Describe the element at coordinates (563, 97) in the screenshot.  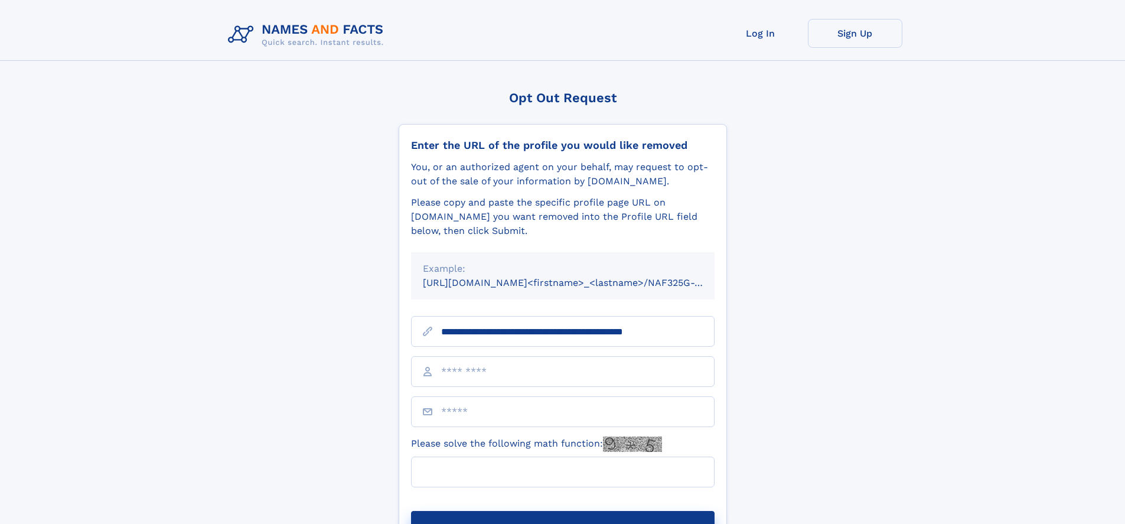
I see `div: Opt Out Request` at that location.